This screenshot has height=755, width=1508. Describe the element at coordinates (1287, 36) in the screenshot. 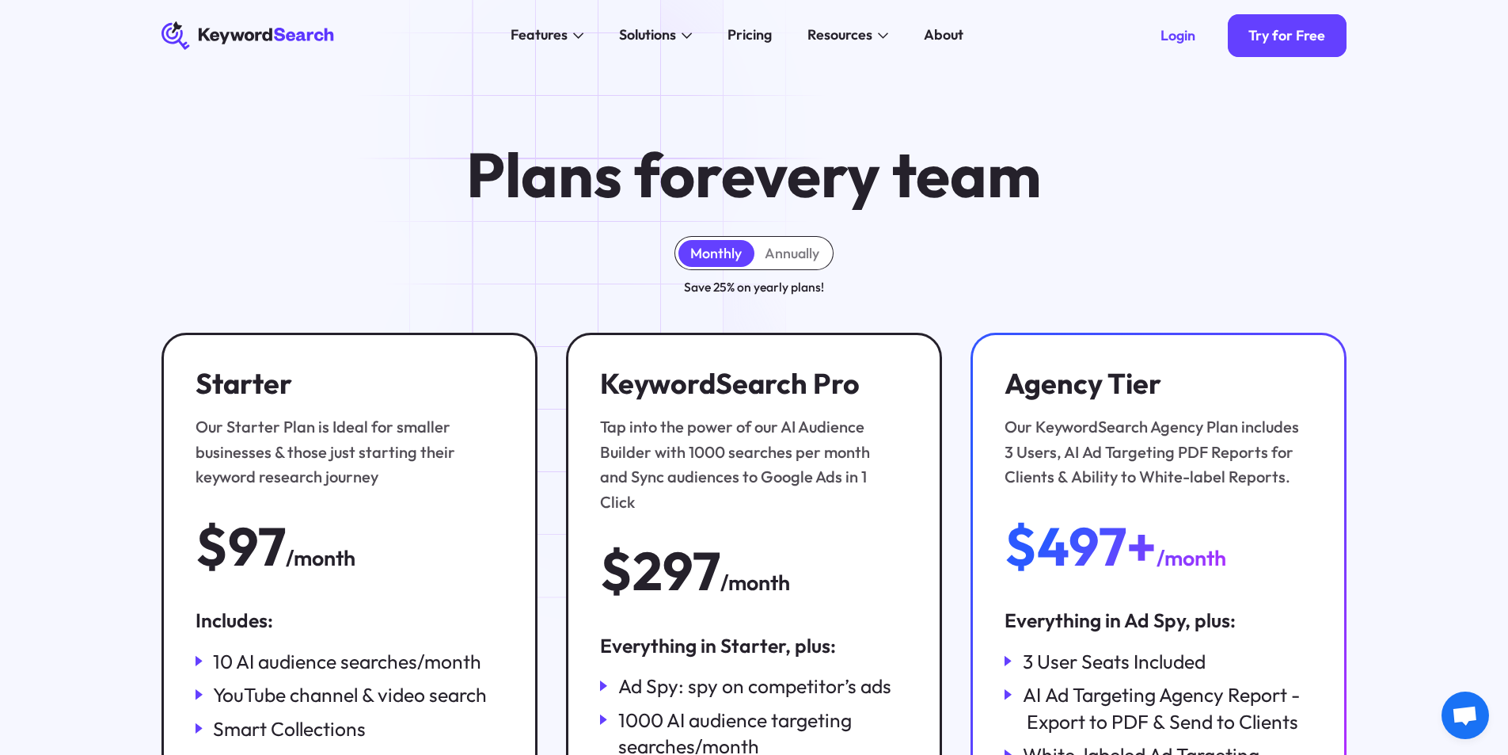

I see `a: Try for Free` at that location.